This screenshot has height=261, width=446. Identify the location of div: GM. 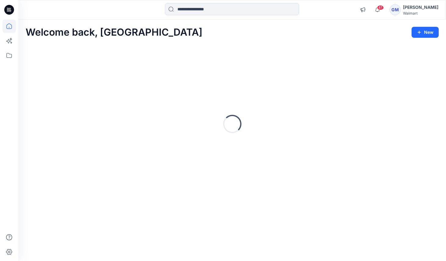
(395, 10).